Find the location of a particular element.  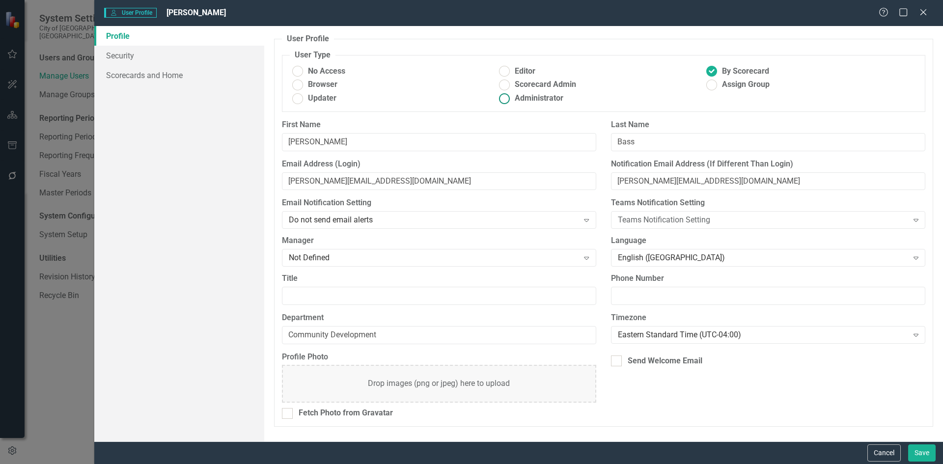

div: Do not send email alerts is located at coordinates (434, 220).